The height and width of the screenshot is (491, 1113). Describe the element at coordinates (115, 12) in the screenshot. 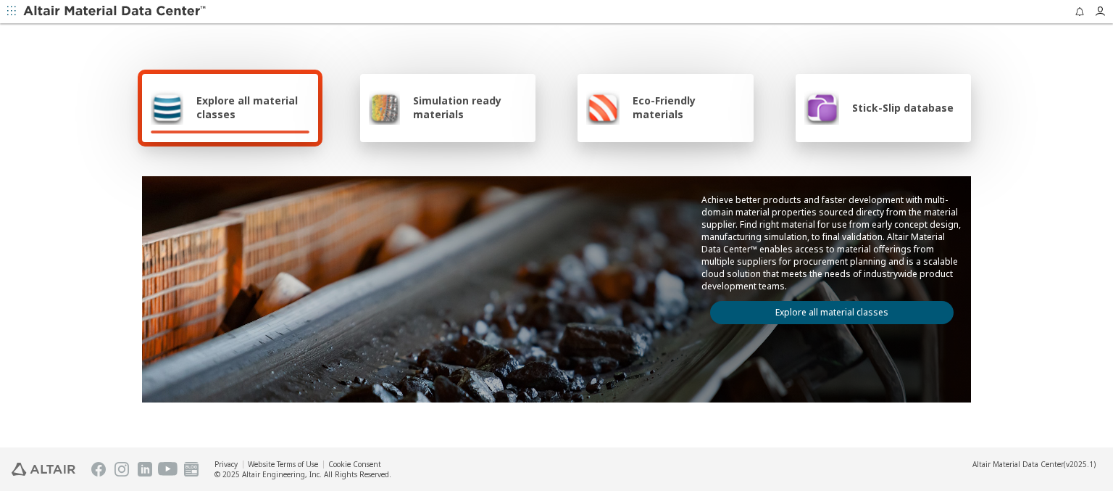

I see `img: Altair Material Data Center` at that location.